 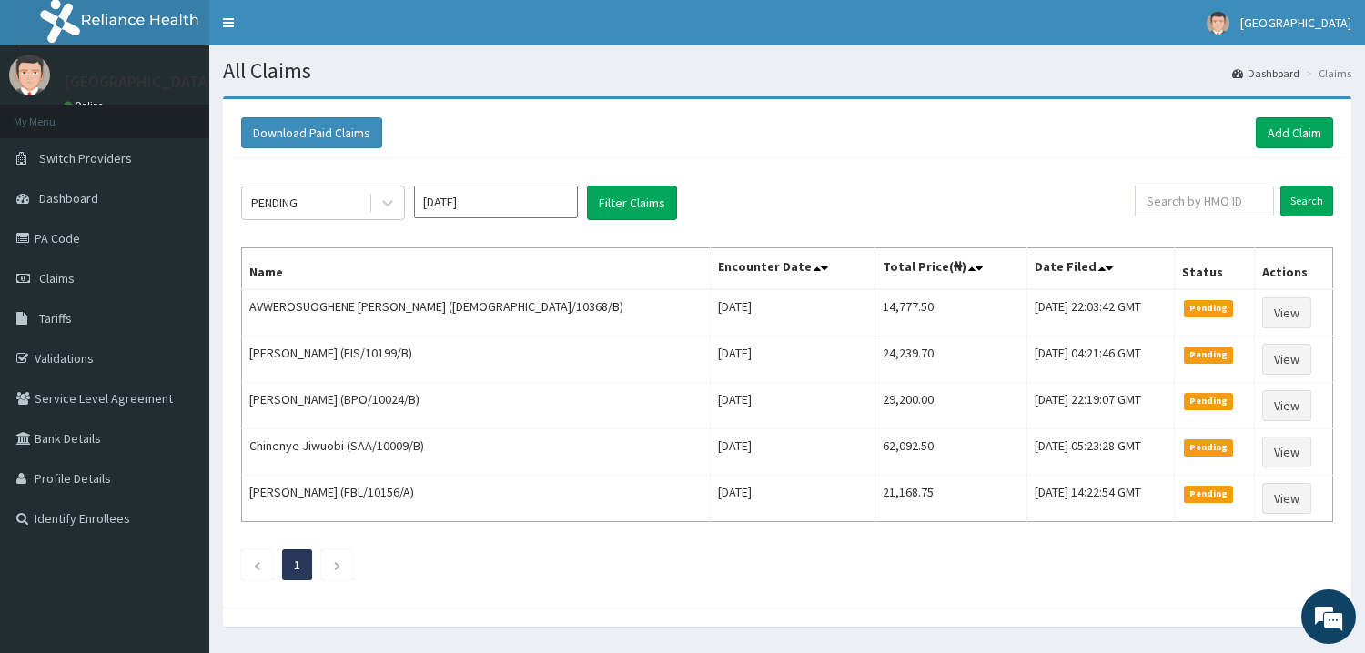 What do you see at coordinates (1266, 73) in the screenshot?
I see `a: Dashboard` at bounding box center [1266, 73].